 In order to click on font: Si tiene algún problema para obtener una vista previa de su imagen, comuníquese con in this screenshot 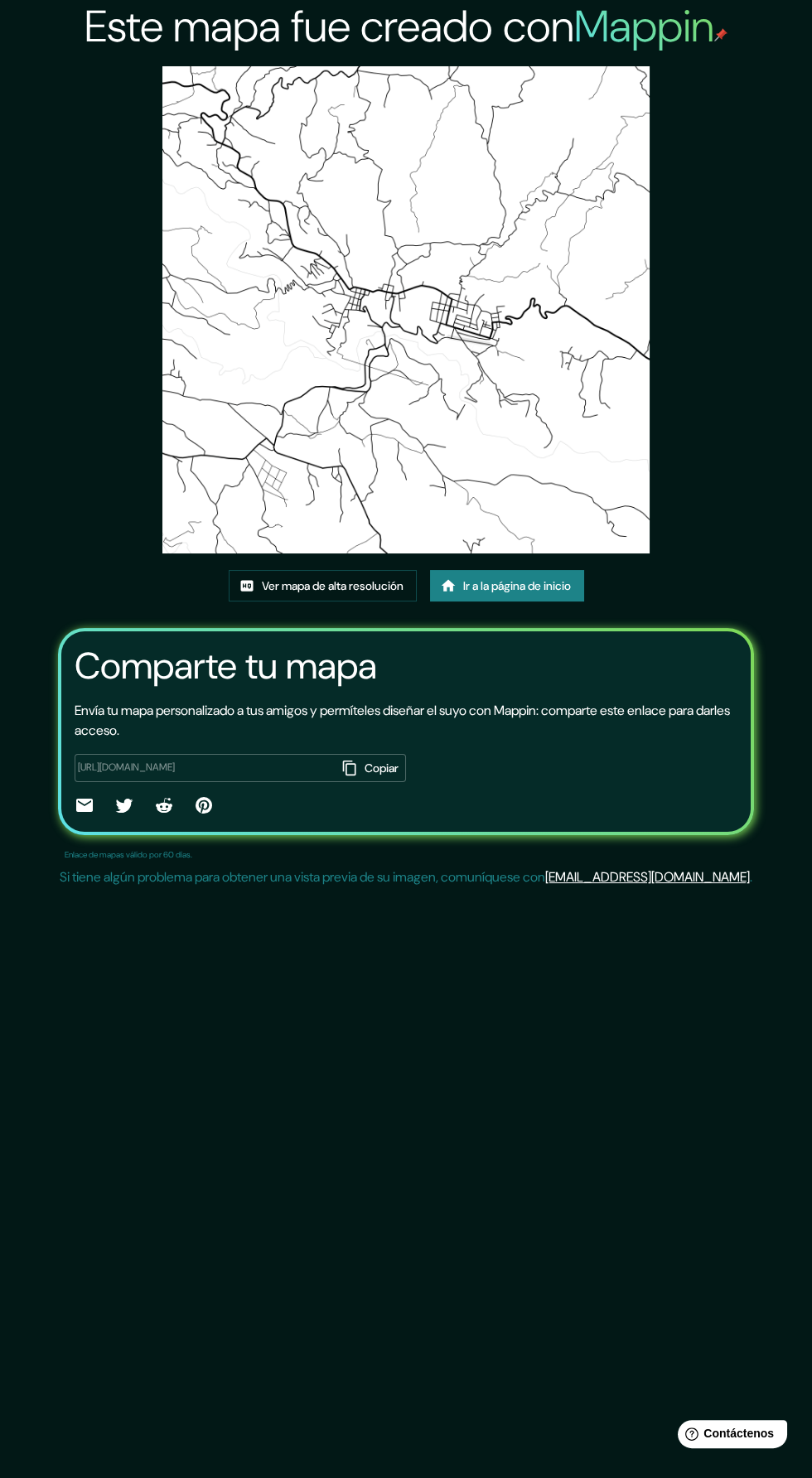, I will do `click(303, 876)`.